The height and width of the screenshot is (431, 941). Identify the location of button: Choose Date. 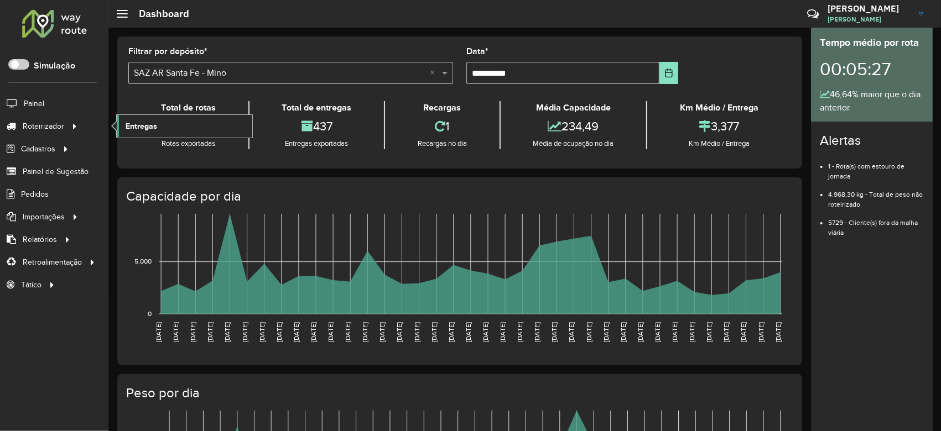
(669, 73).